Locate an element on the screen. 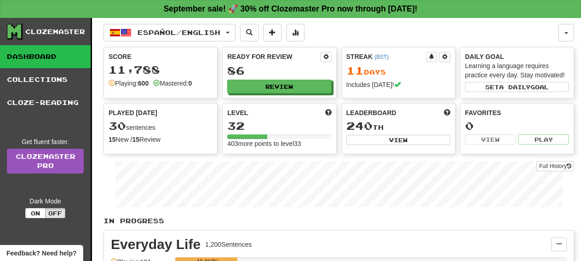 Image resolution: width=581 pixels, height=261 pixels. div: Ready for Review is located at coordinates (274, 57).